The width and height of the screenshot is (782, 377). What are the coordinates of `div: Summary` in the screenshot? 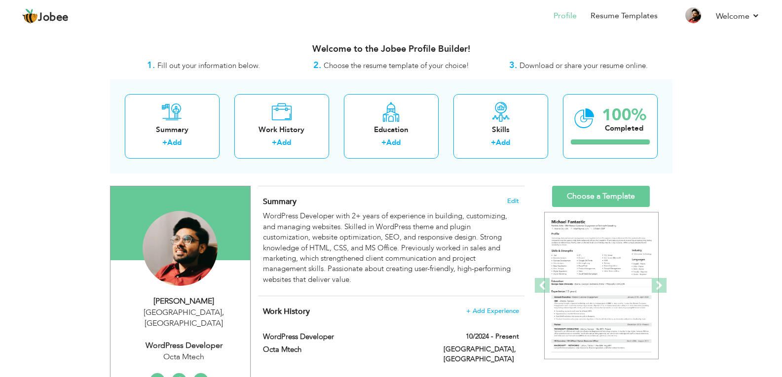 It's located at (172, 130).